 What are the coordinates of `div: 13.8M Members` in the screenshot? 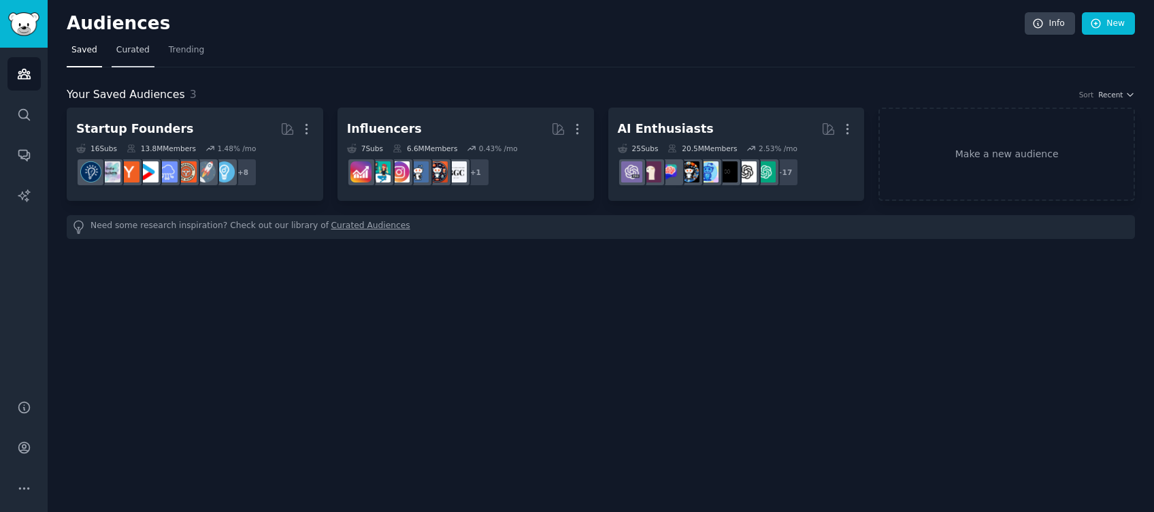 It's located at (161, 148).